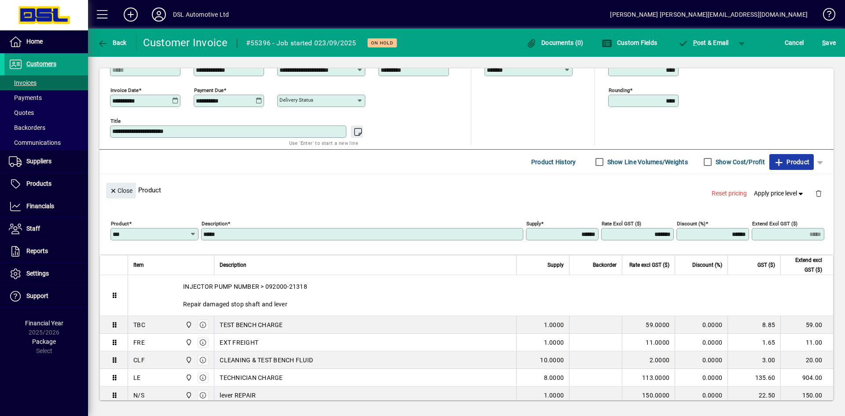 The image size is (845, 416). Describe the element at coordinates (729, 194) in the screenshot. I see `button: Reset pricing` at that location.